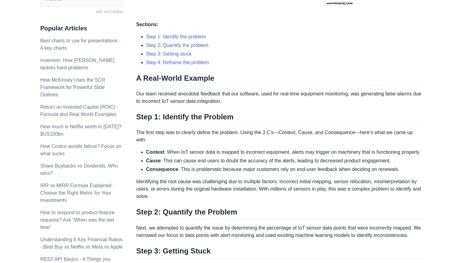 This screenshot has width=464, height=263. Describe the element at coordinates (280, 232) in the screenshot. I see `p: Next, we attempted to quantify the issue by determining the percentage of IoT sensor data points ...` at that location.